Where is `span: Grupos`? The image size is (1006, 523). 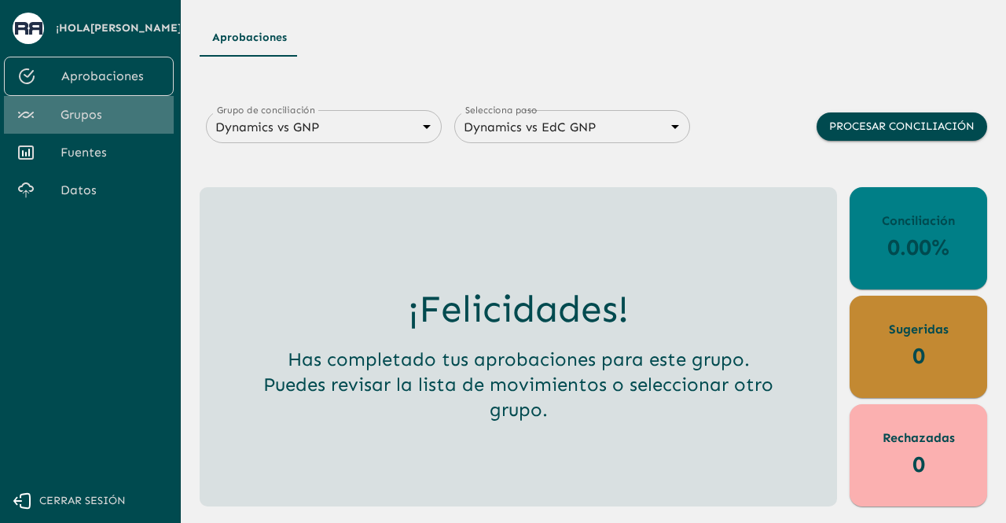 span: Grupos is located at coordinates (111, 115).